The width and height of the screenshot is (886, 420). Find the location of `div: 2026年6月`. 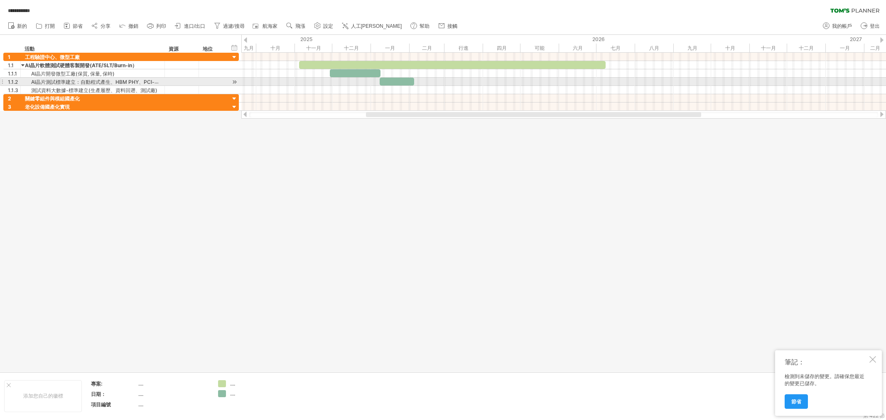

div: 2026年6月 is located at coordinates (578, 48).